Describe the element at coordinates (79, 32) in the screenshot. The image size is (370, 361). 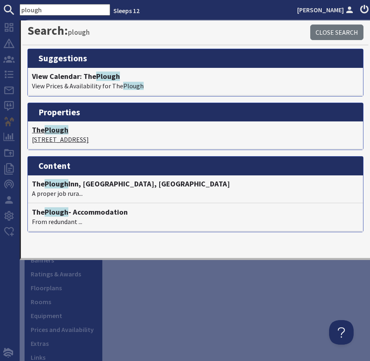
I see `small: plough` at that location.